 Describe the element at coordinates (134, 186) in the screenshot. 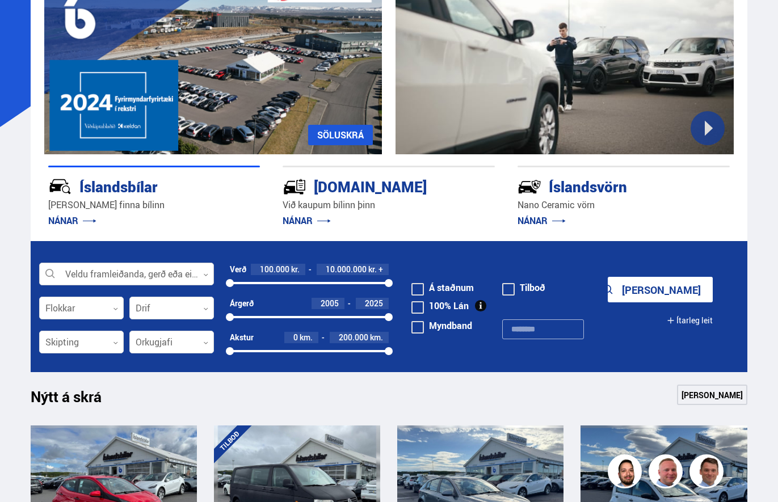

I see `div: Íslandsbílar` at that location.